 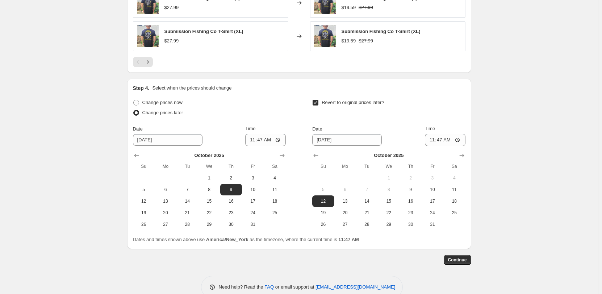 What do you see at coordinates (204, 31) in the screenshot?
I see `span: Submission Fishing Co T-Shirt (XL)` at bounding box center [204, 31].